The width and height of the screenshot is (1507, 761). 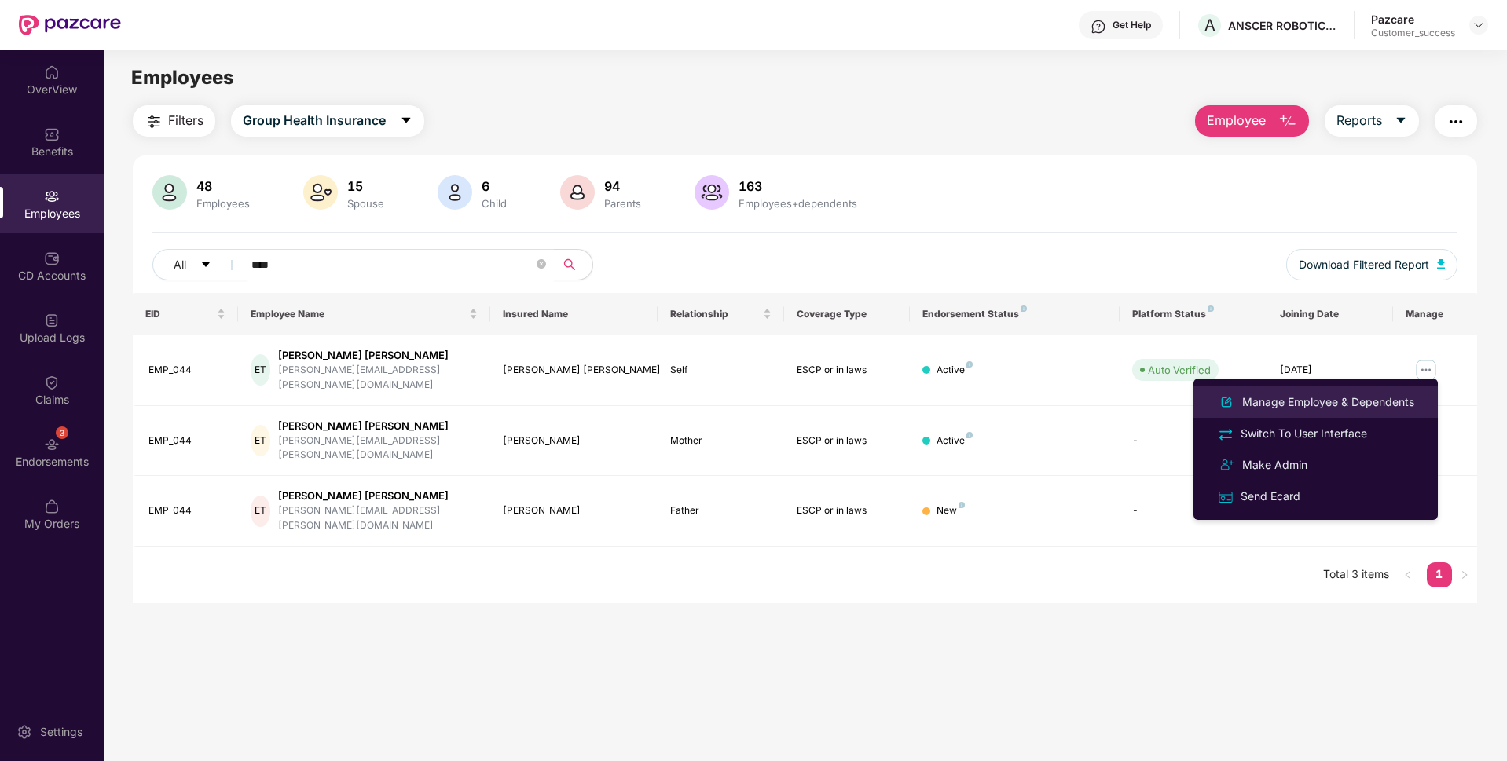 I want to click on div: Make Admin, so click(x=1275, y=465).